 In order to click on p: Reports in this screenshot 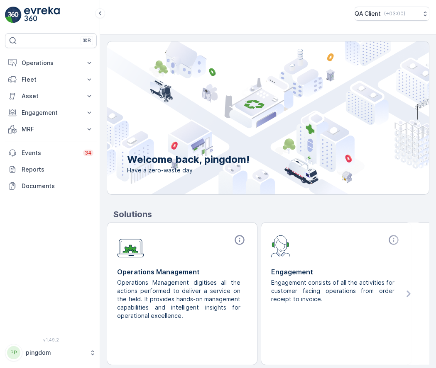, I will do `click(57, 170)`.